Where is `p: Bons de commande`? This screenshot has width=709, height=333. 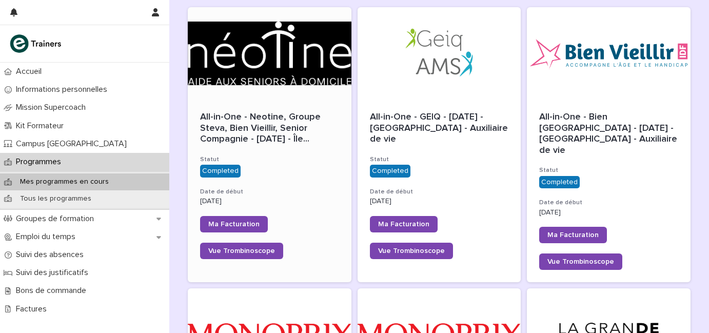
p: Bons de commande is located at coordinates (53, 291).